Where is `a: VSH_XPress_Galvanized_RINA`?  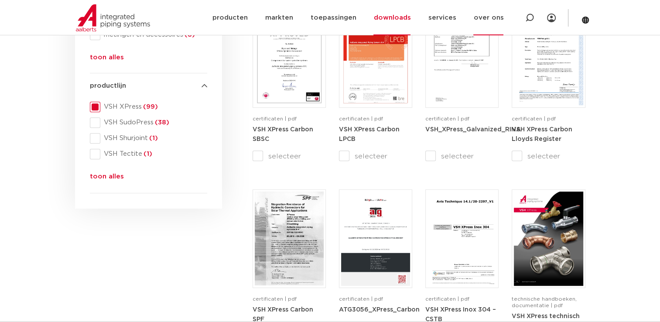
a: VSH_XPress_Galvanized_RINA is located at coordinates (473, 129).